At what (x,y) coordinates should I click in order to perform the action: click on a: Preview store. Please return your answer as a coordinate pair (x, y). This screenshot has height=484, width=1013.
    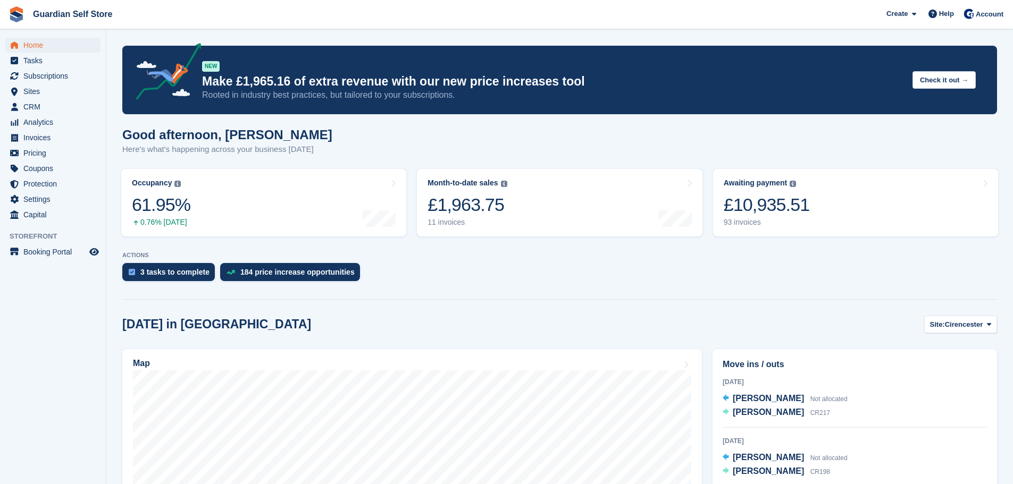
    Looking at the image, I should click on (94, 252).